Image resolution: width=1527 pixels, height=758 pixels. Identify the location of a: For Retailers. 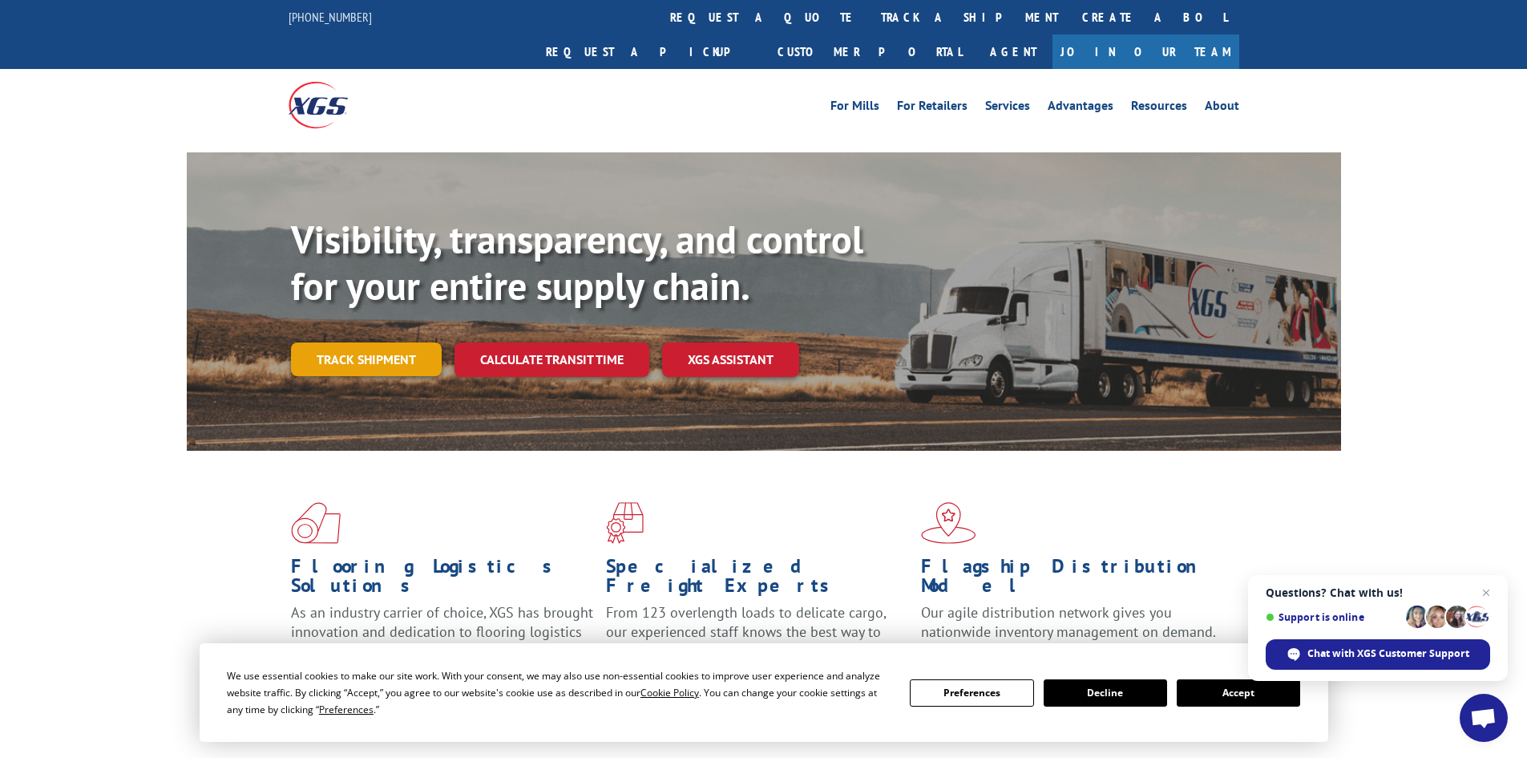
(932, 108).